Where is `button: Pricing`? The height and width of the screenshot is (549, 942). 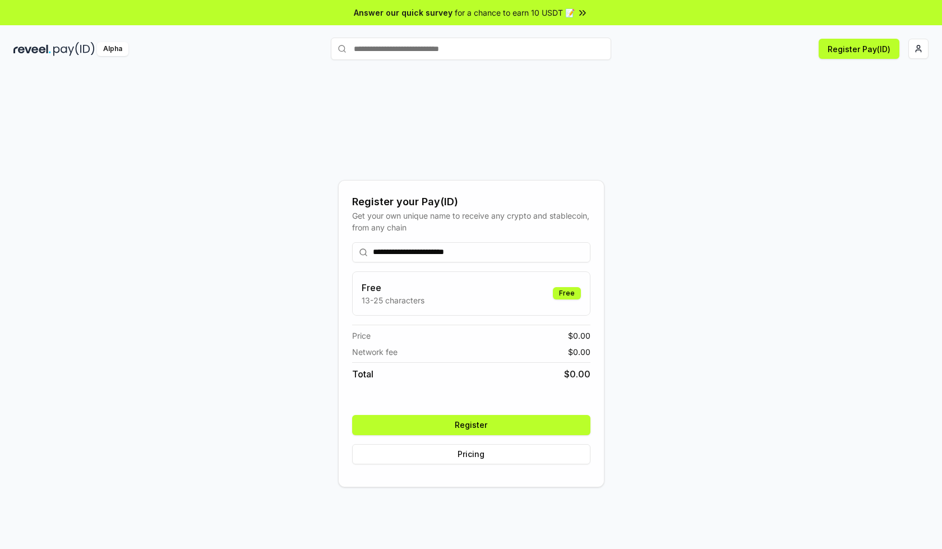
button: Pricing is located at coordinates (471, 454).